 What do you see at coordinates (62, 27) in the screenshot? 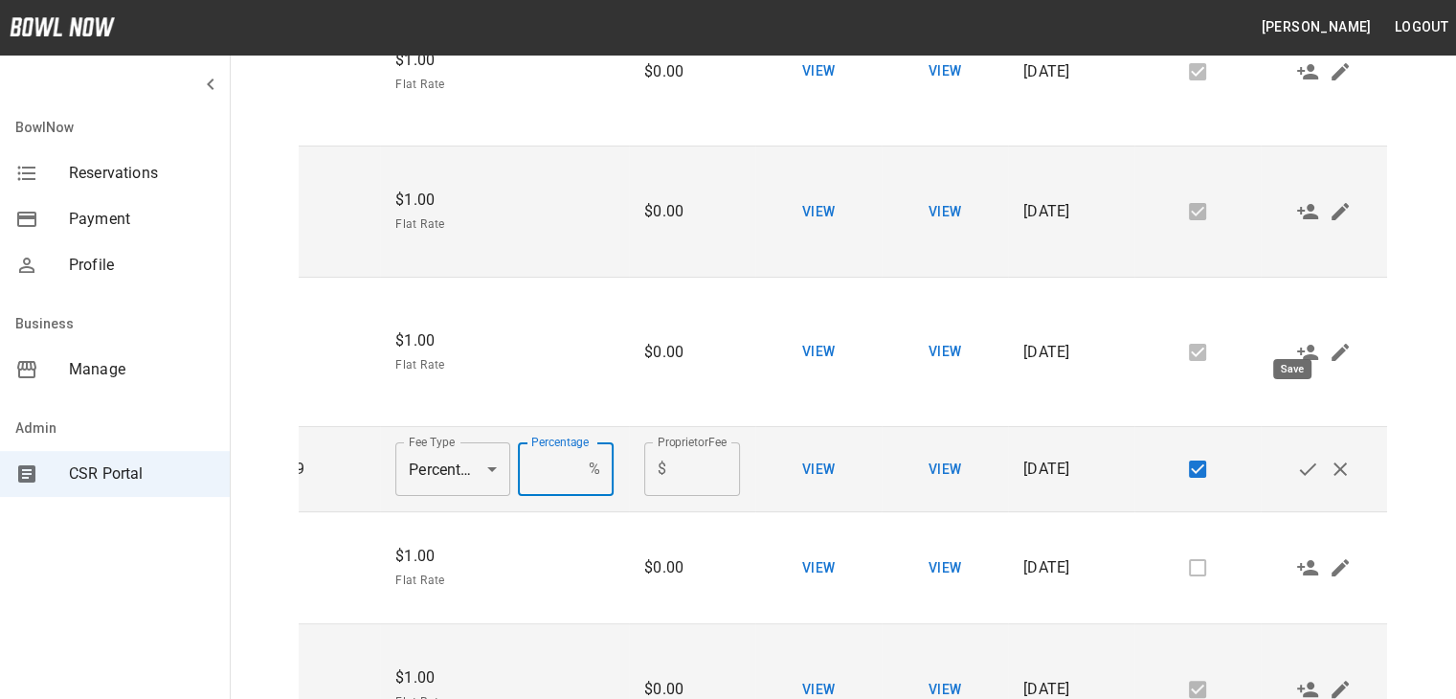
I see `img: logo` at bounding box center [62, 27].